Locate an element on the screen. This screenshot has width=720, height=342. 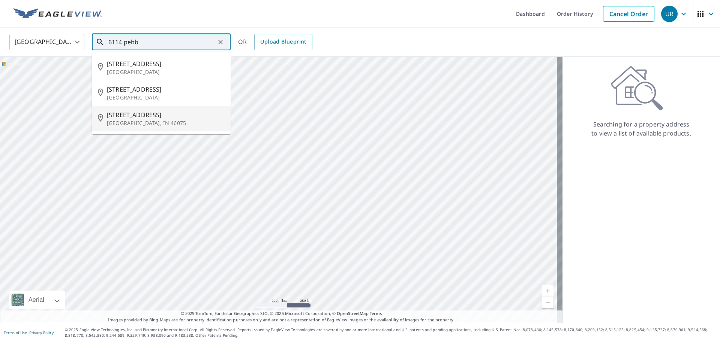
div: UR is located at coordinates (670, 14).